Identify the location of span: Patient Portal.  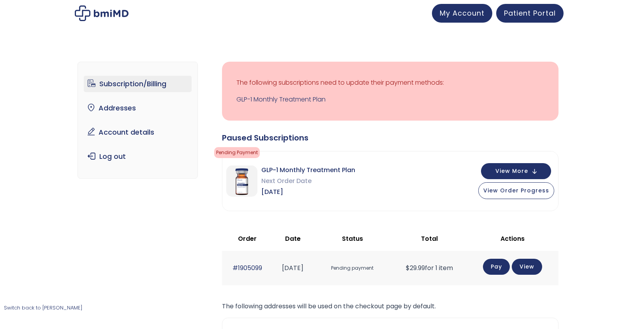
(530, 13).